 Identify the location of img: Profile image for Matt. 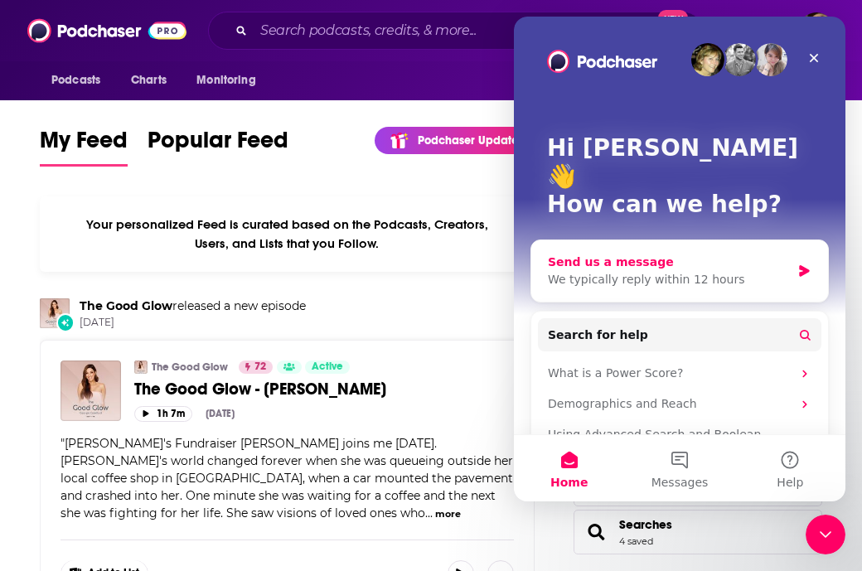
(225, 43).